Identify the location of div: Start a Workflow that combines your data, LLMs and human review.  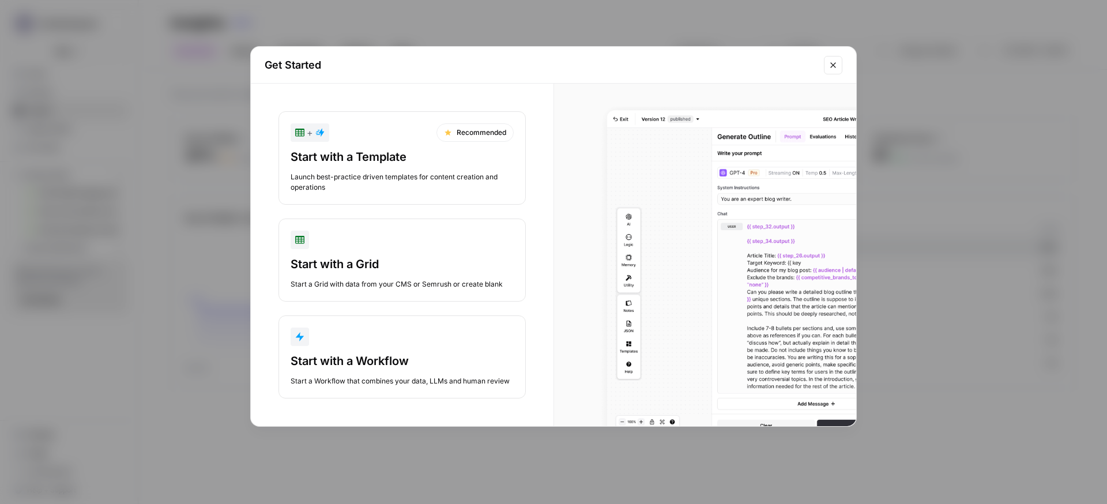
(402, 381).